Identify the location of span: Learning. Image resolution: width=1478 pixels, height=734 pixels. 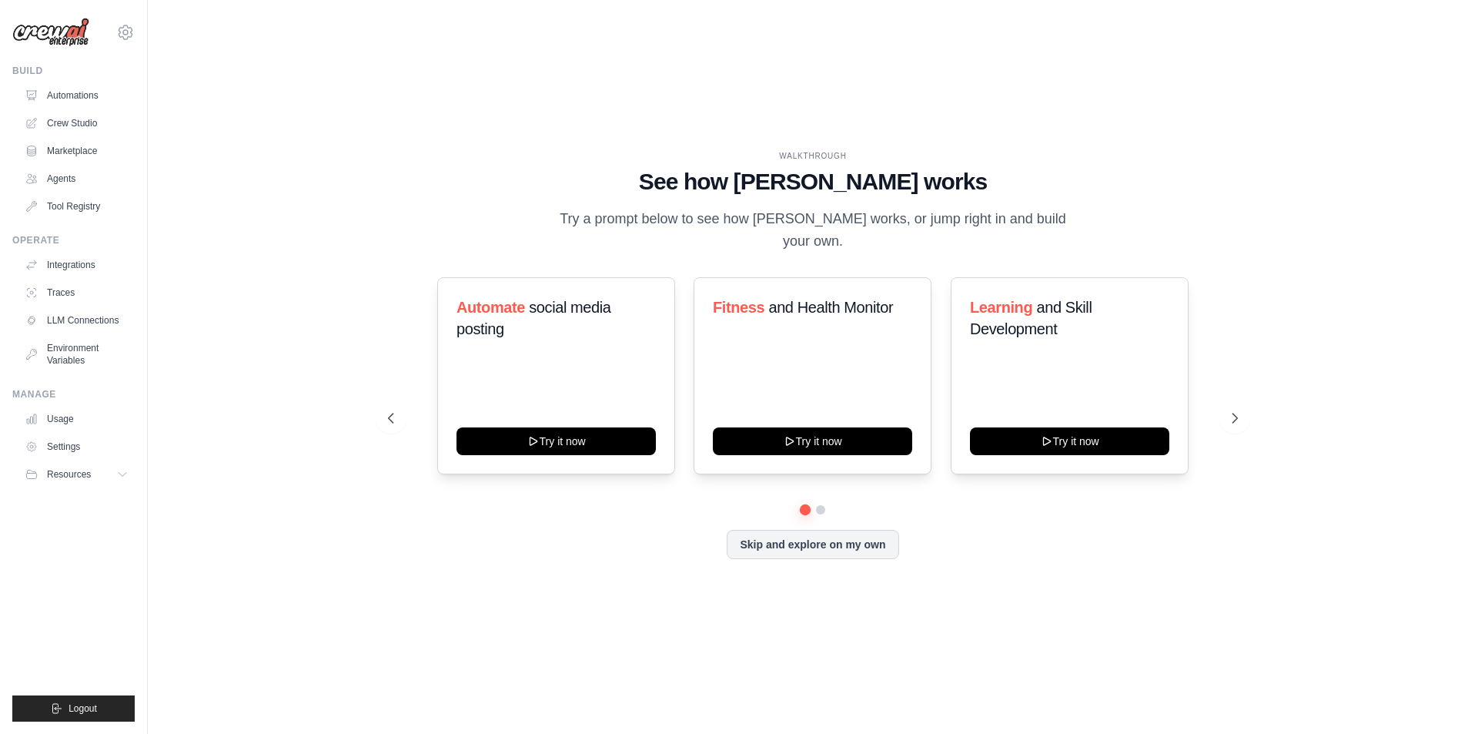
(1001, 307).